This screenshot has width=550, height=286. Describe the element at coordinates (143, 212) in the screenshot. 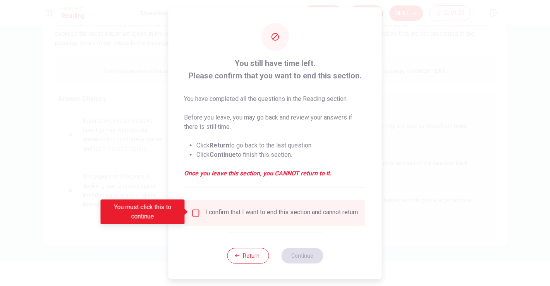

I see `div: You must click this to continue` at that location.